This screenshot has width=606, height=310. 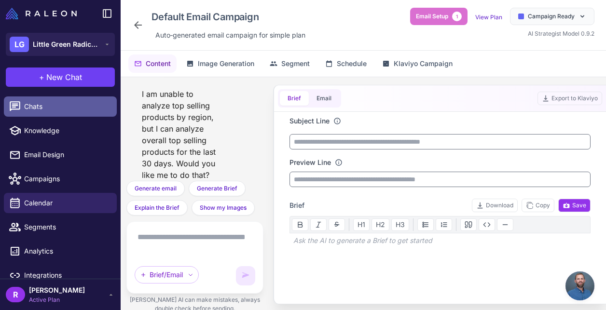 What do you see at coordinates (574, 205) in the screenshot?
I see `span: Save` at bounding box center [574, 205].